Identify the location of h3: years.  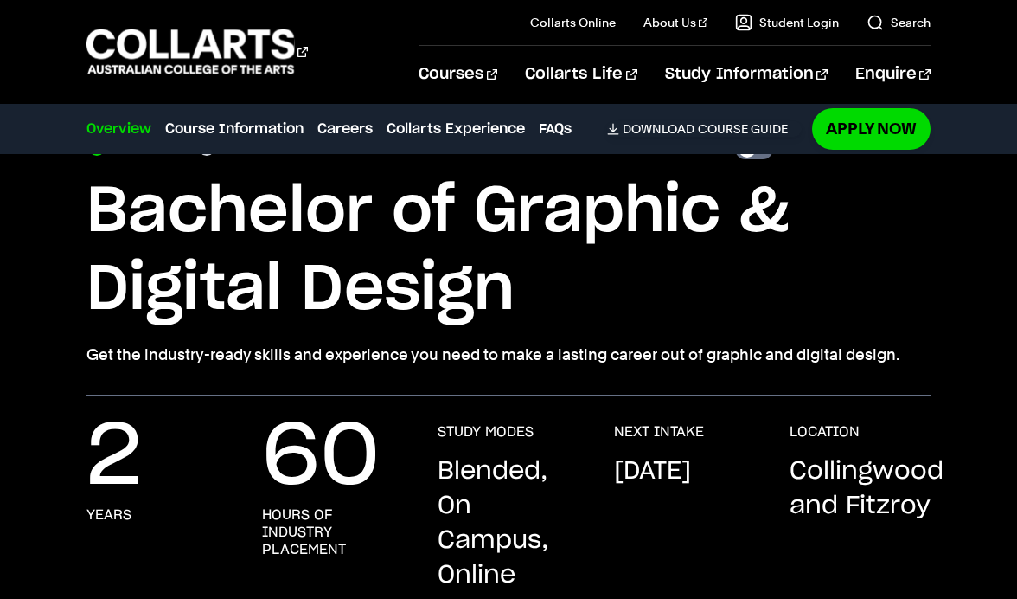
(109, 515).